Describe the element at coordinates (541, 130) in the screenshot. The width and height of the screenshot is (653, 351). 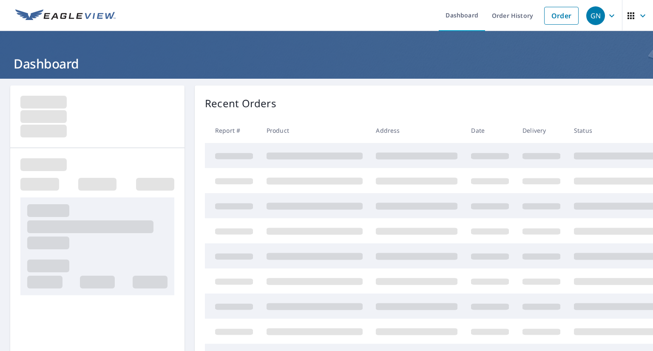
I see `th: Delivery` at that location.